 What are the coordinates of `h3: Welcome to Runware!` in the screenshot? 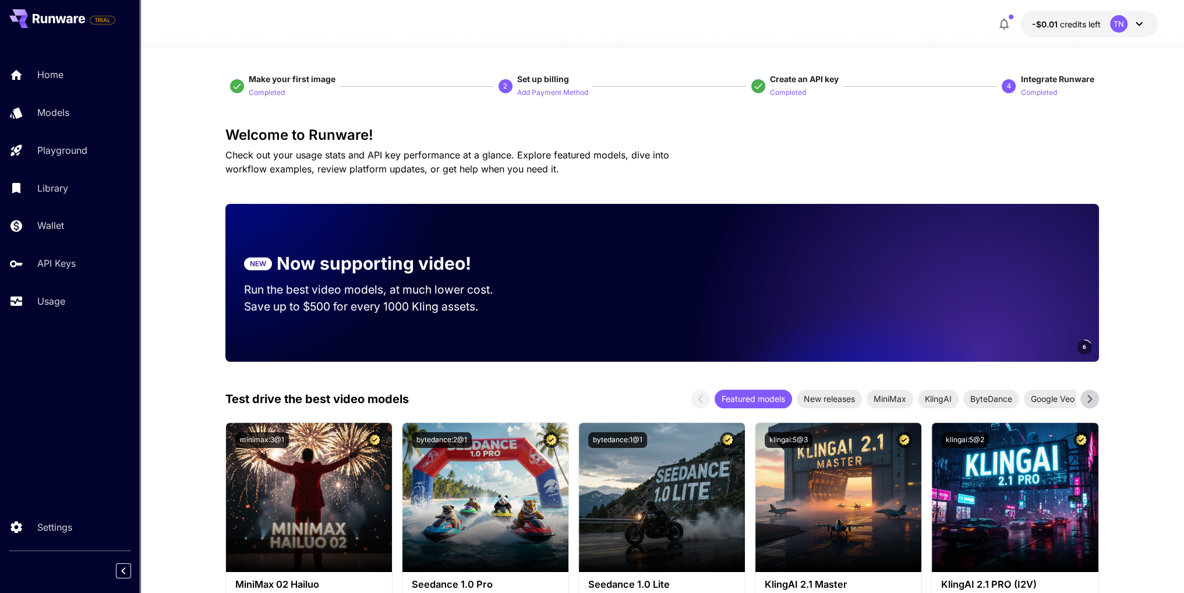 It's located at (662, 135).